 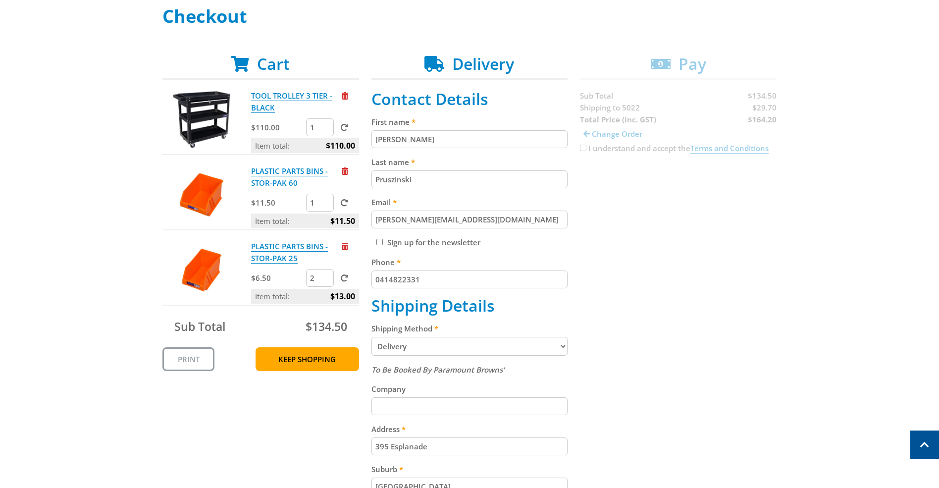 I want to click on em: To Be Booked By Paramount Browns', so click(x=438, y=369).